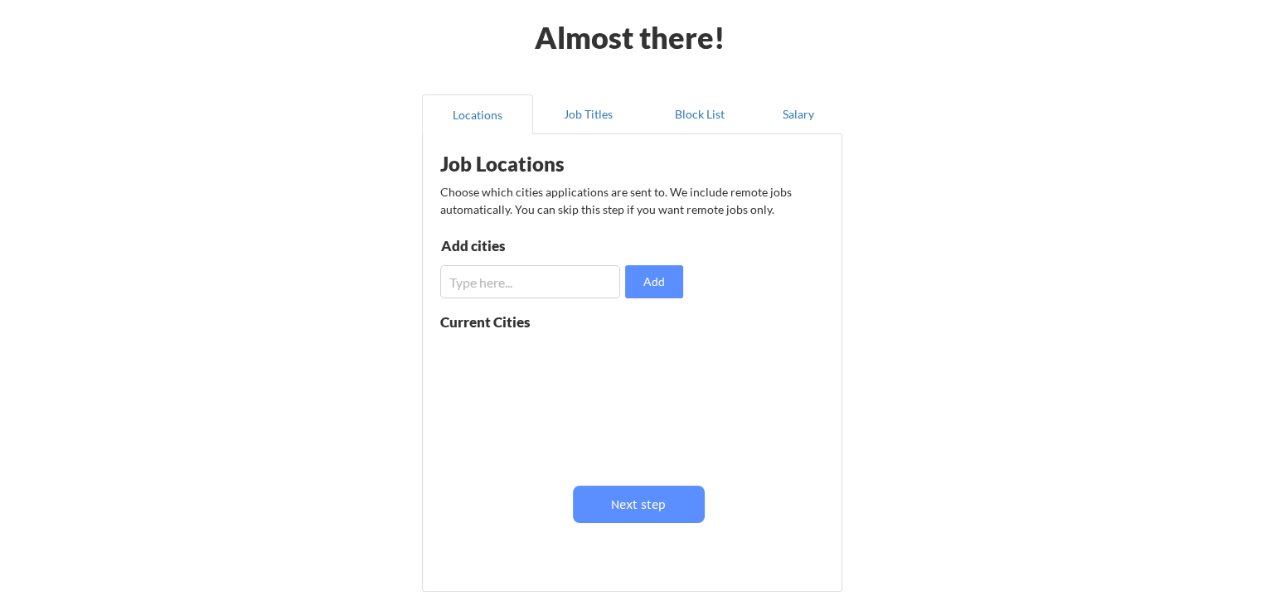 Image resolution: width=1261 pixels, height=605 pixels. Describe the element at coordinates (638, 504) in the screenshot. I see `button: Next step` at that location.